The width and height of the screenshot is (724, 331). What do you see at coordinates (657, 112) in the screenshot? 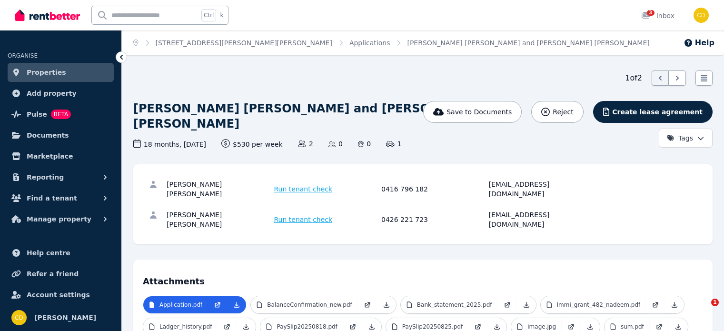
I see `span: Create lease agreement` at bounding box center [657, 112].